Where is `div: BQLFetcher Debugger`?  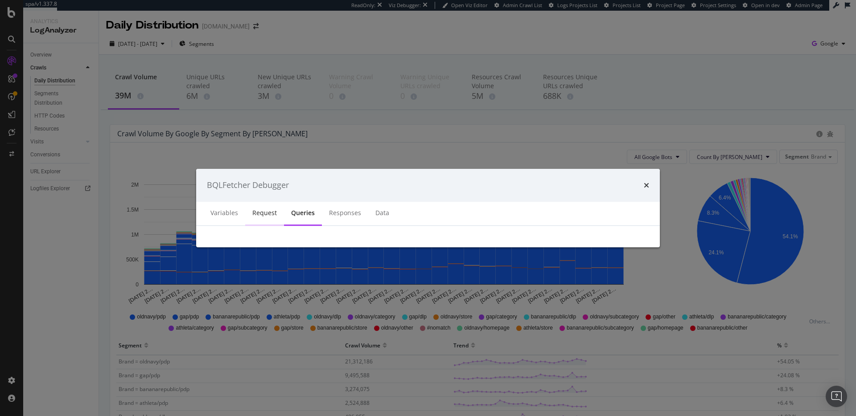
div: BQLFetcher Debugger is located at coordinates (248, 185).